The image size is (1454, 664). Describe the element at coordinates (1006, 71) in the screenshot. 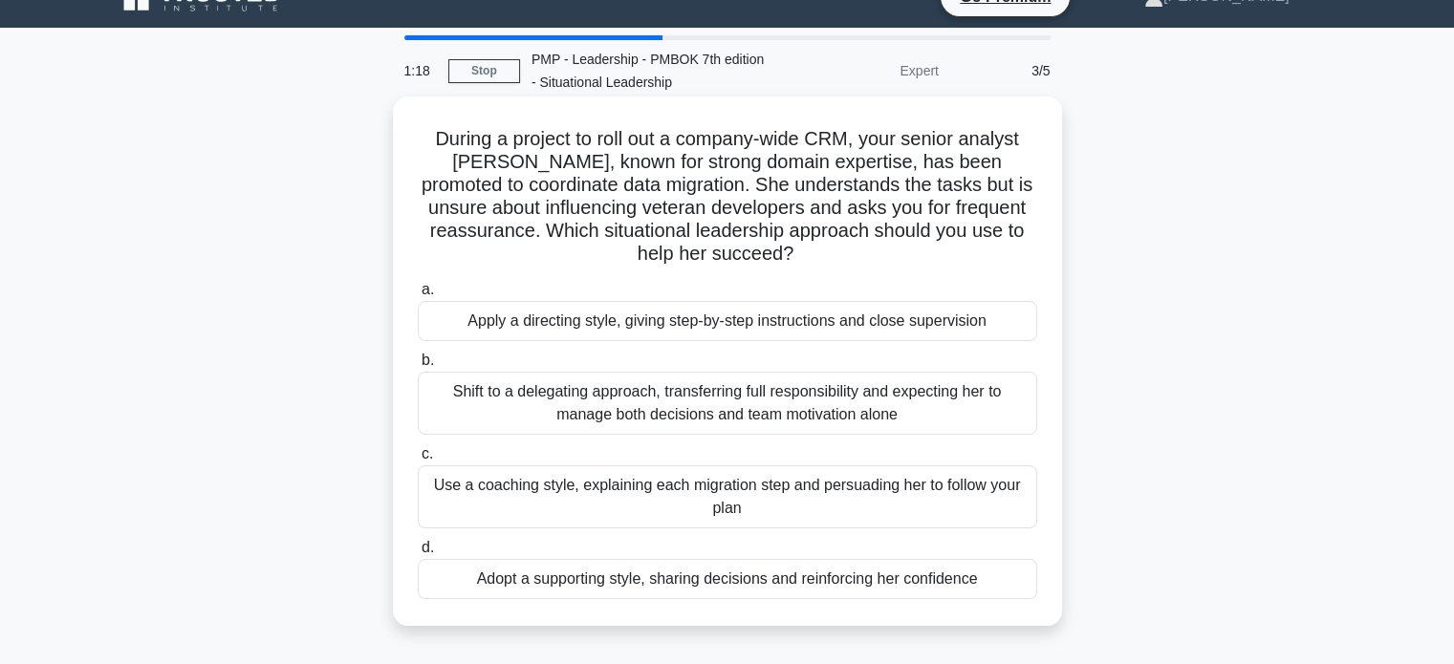

I see `div: 3/5` at that location.